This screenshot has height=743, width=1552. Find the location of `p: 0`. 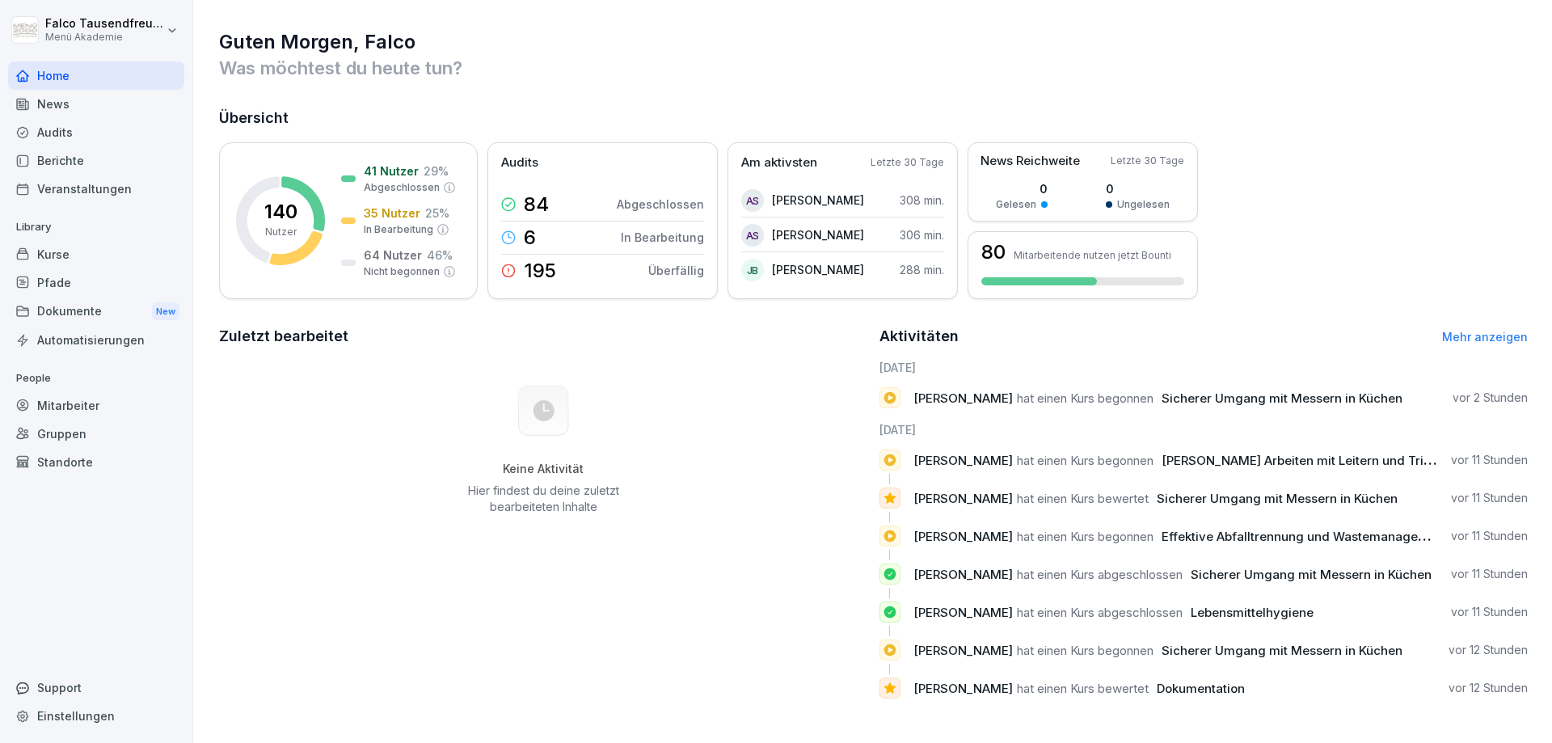

p: 0 is located at coordinates (1138, 188).